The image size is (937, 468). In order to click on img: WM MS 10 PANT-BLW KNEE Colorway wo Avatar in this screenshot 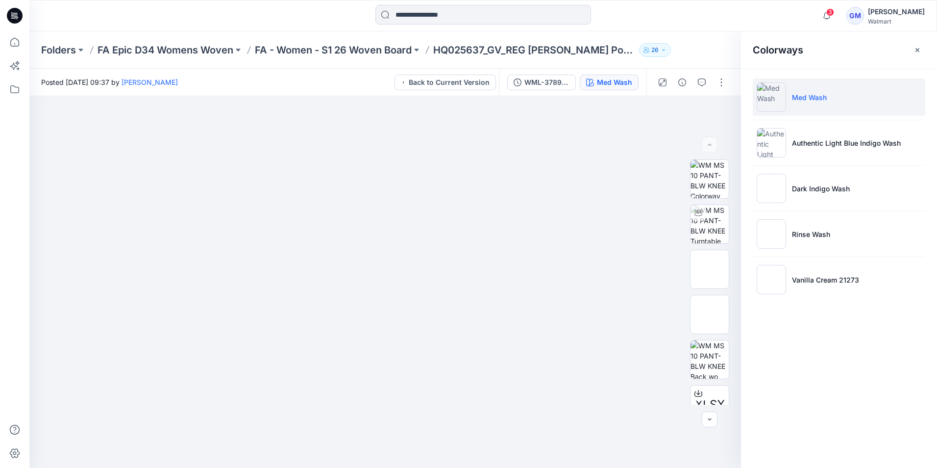, I will do `click(710, 179)`.